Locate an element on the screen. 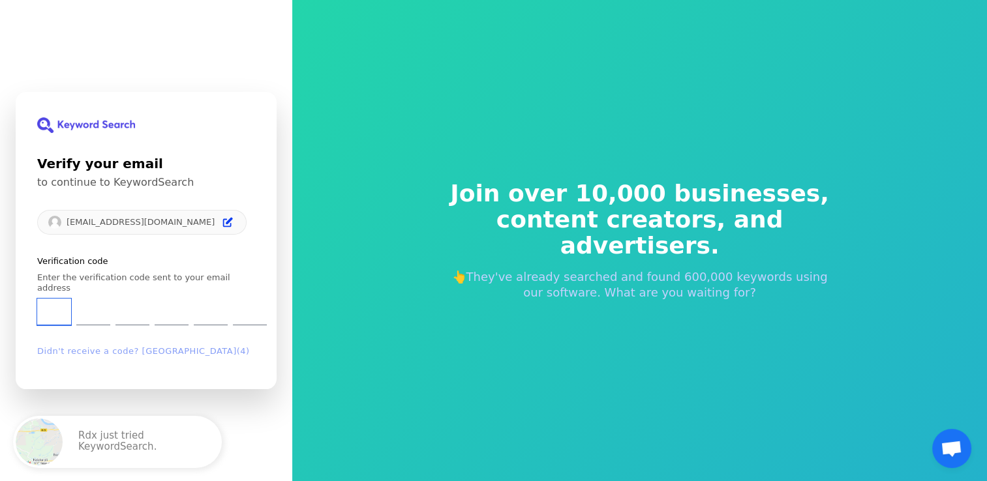 The width and height of the screenshot is (987, 481). input: Enter verification code. Digit 1 is located at coordinates (54, 312).